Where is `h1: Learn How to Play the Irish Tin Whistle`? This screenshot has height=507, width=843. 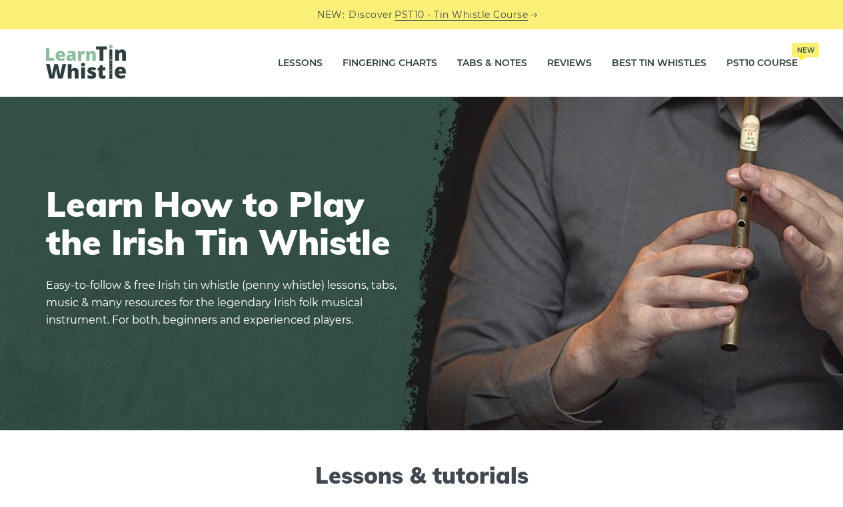
h1: Learn How to Play the Irish Tin Whistle is located at coordinates (226, 223).